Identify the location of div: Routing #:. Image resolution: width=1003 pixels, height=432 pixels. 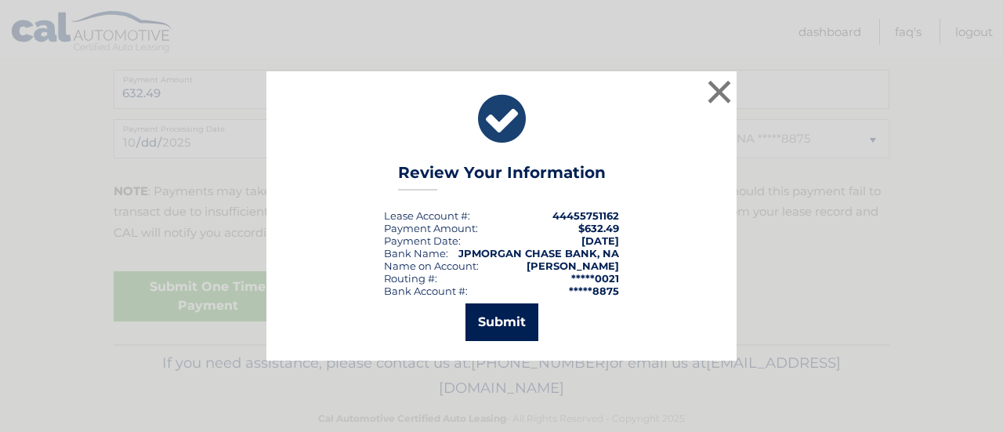
(411, 278).